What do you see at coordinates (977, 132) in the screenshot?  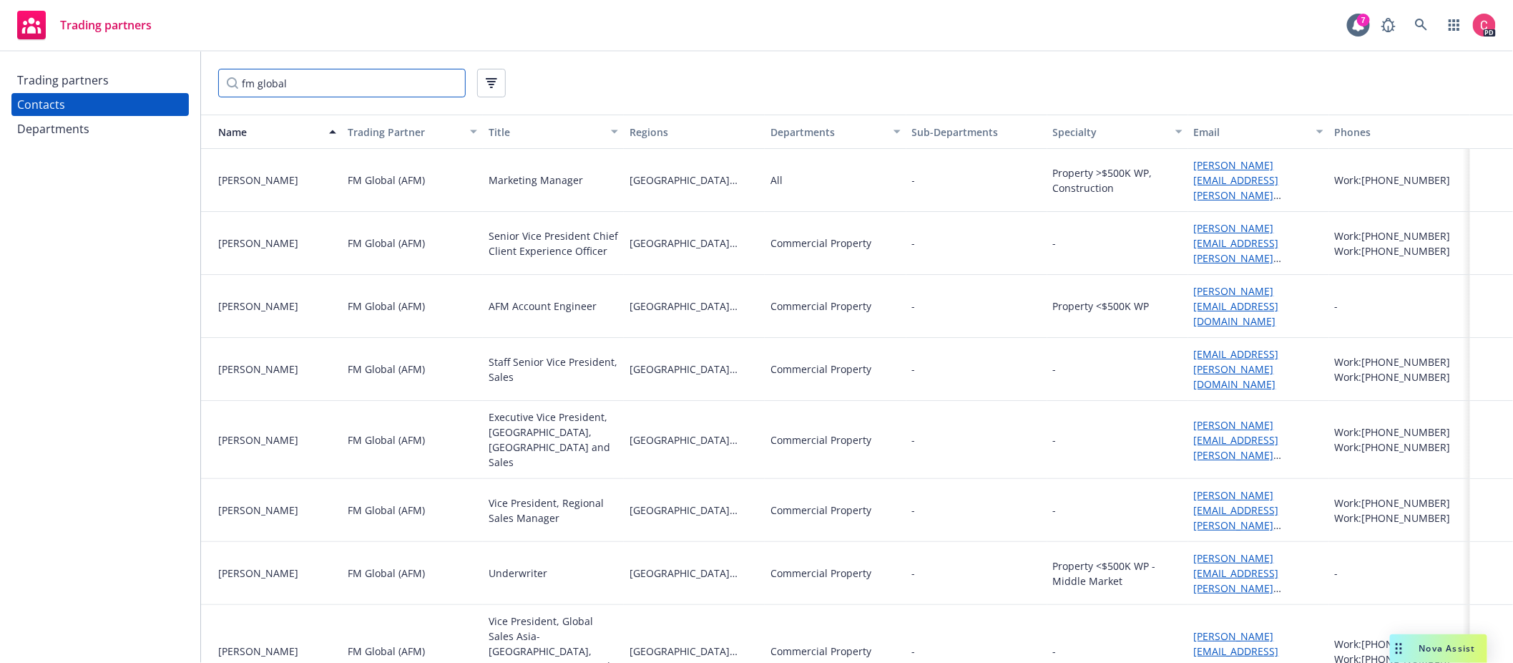 I see `button: Sub-Departments` at bounding box center [977, 132].